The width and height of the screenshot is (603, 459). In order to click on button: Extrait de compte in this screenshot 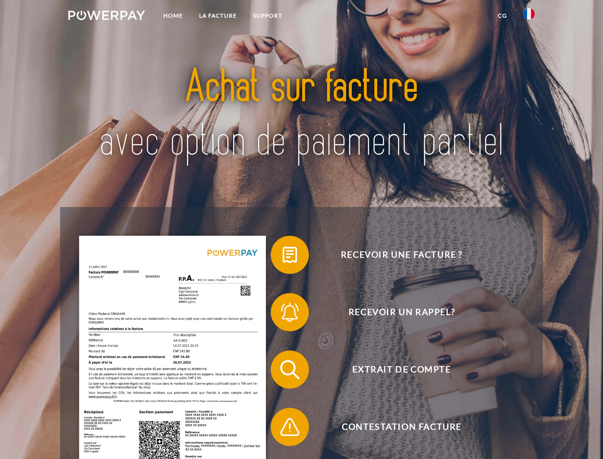, I will do `click(395, 369)`.